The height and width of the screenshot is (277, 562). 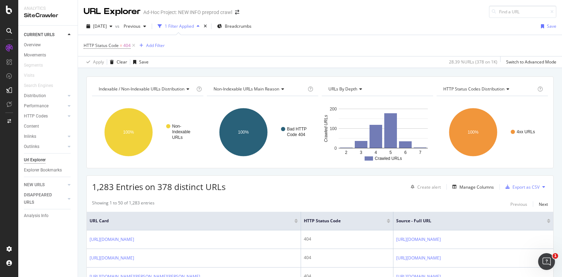 I want to click on a: CURRENT URLS, so click(x=45, y=35).